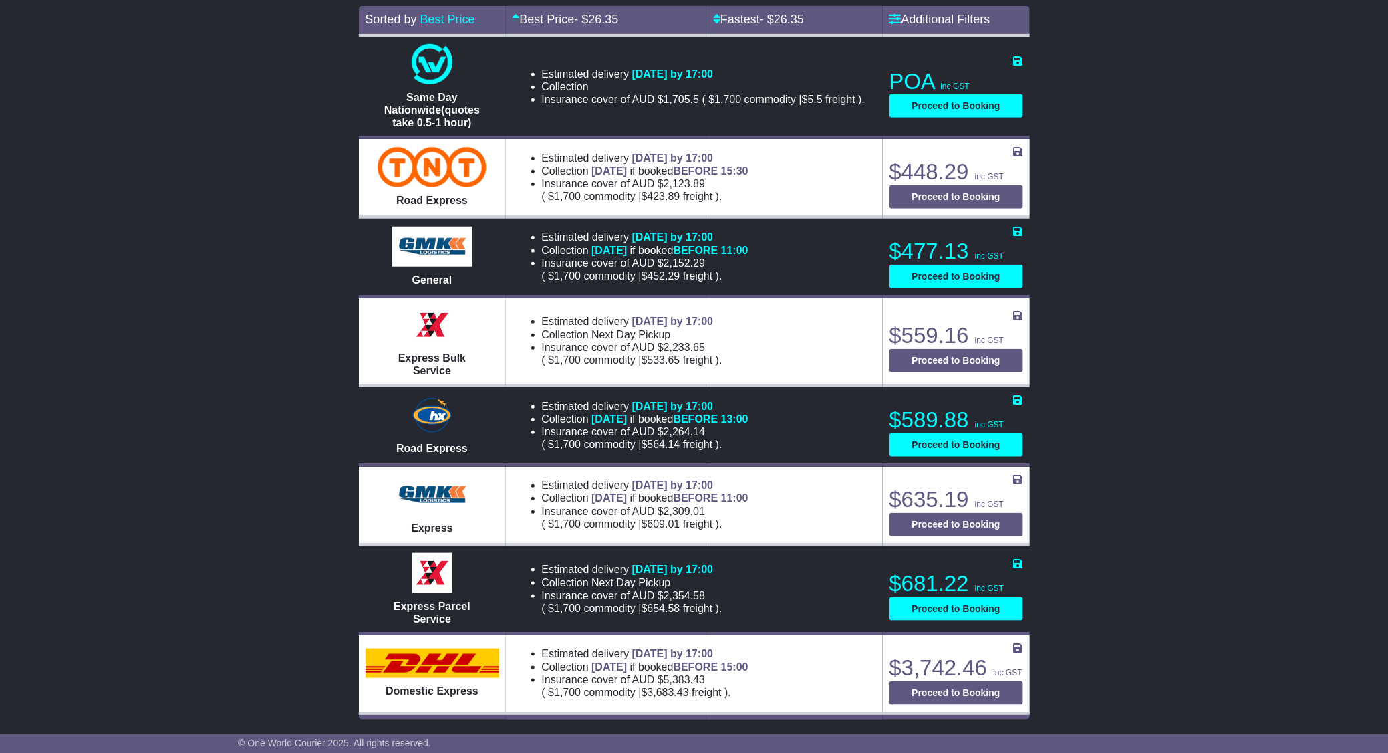 The height and width of the screenshot is (753, 1388). I want to click on span: Next Day Pickup, so click(631, 582).